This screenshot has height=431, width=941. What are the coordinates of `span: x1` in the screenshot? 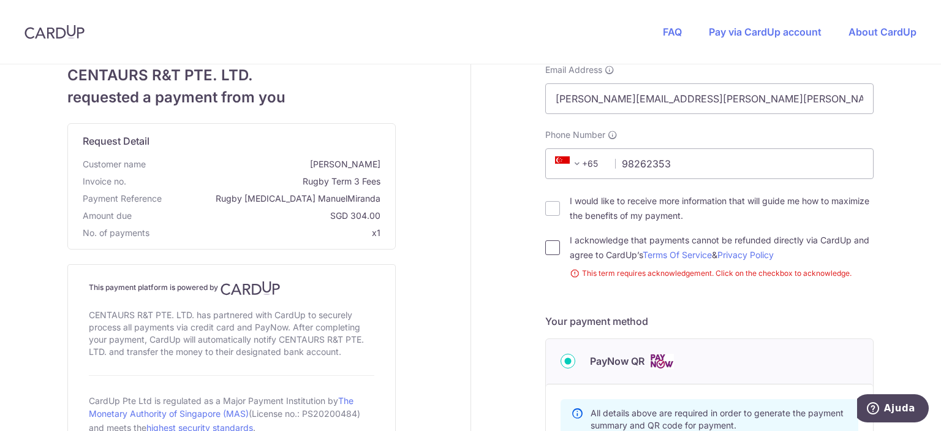 It's located at (376, 232).